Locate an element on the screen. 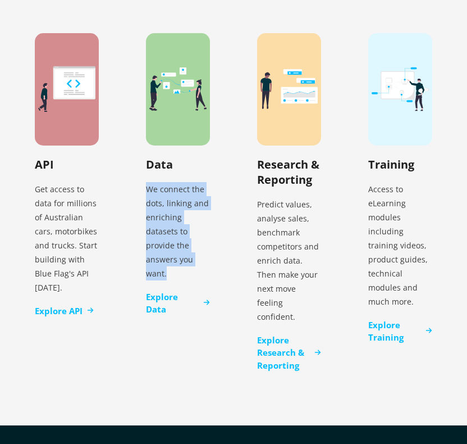 The height and width of the screenshot is (444, 467). p: Predict values, analyse sales, benchmark competitors and enrich data. Then make your next move fe... is located at coordinates (289, 260).